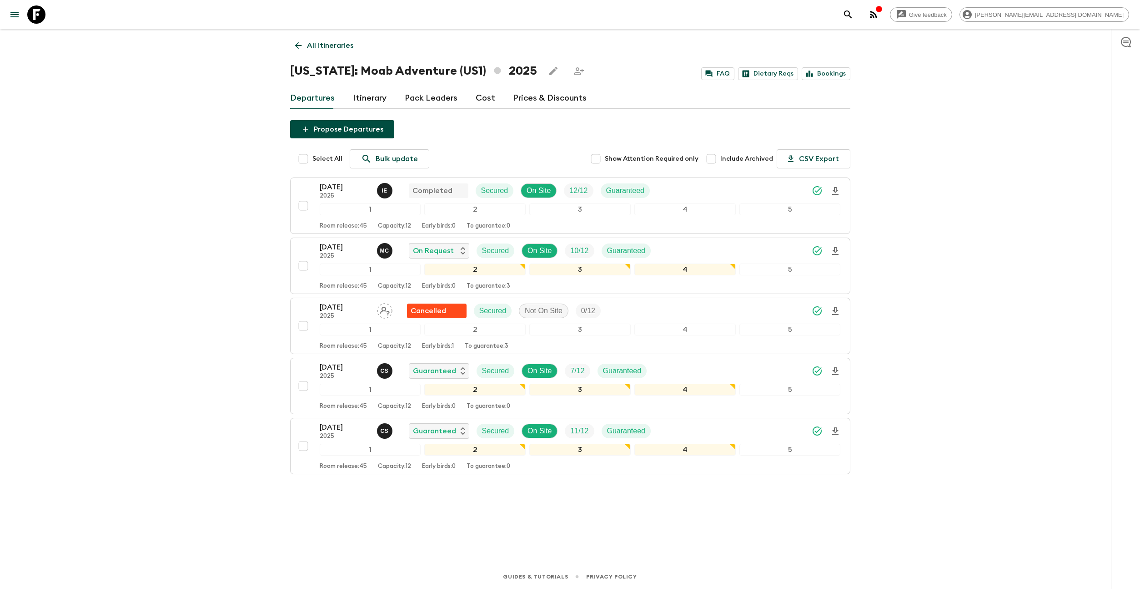 This screenshot has height=589, width=1140. What do you see at coordinates (370, 98) in the screenshot?
I see `a: Itinerary` at bounding box center [370, 98].